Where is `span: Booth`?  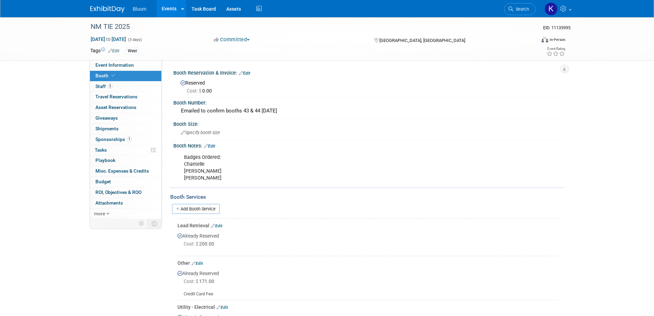 span: Booth is located at coordinates (106, 76).